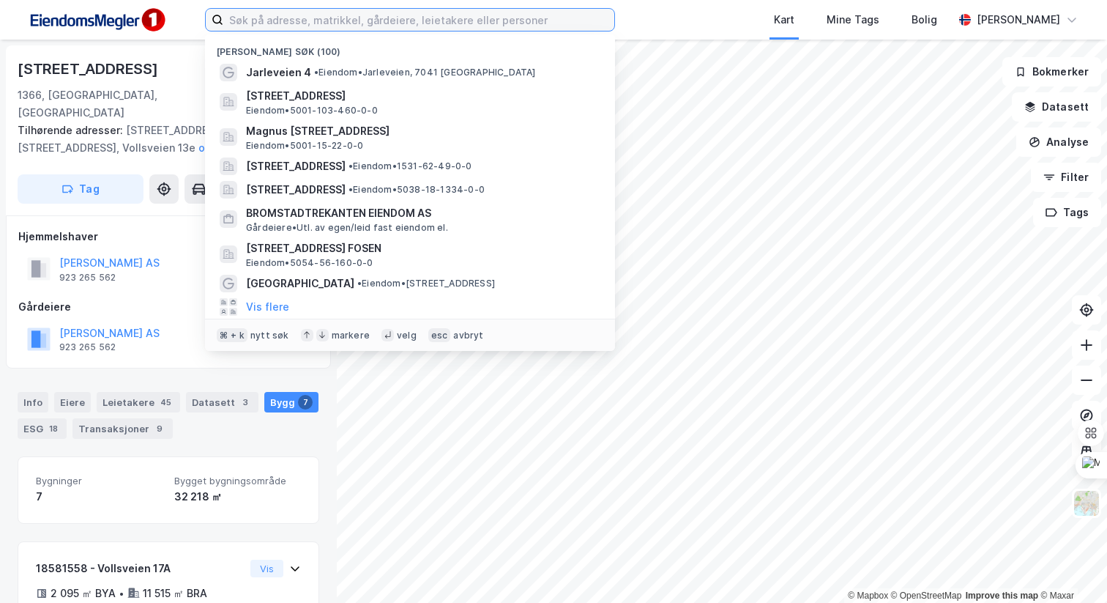 The image size is (1107, 603). What do you see at coordinates (1051, 72) in the screenshot?
I see `button: Bokmerker` at bounding box center [1051, 72].